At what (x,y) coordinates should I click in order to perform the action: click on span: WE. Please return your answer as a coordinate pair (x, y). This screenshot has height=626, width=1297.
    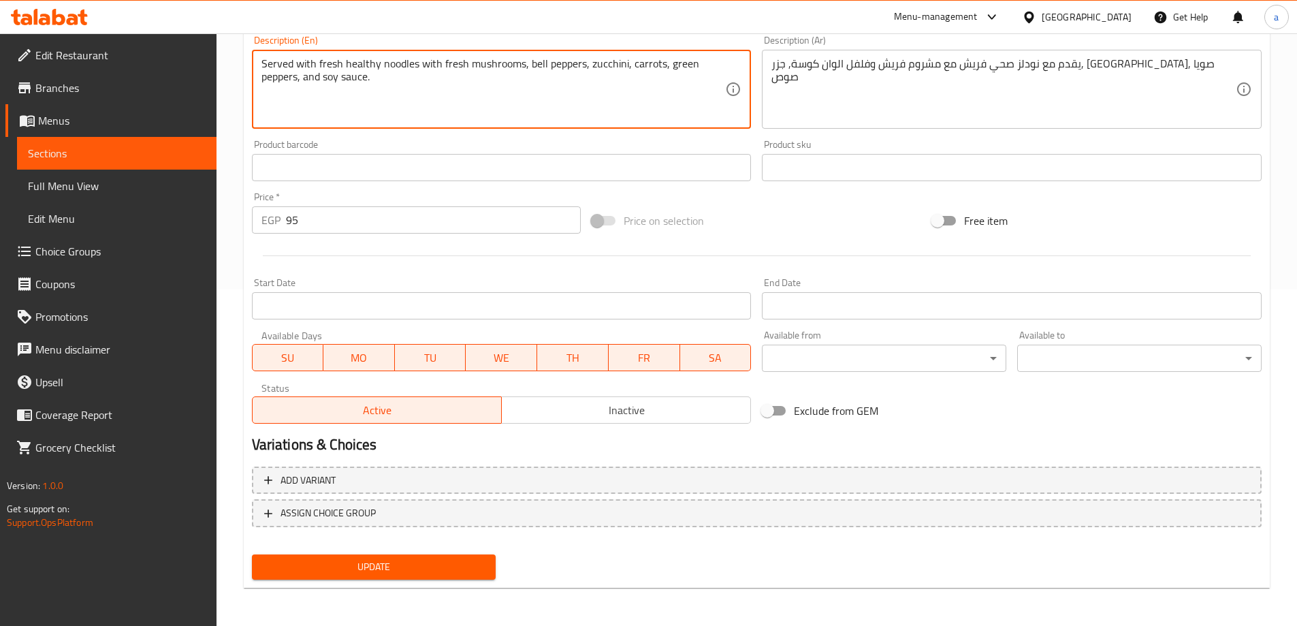
    Looking at the image, I should click on (501, 358).